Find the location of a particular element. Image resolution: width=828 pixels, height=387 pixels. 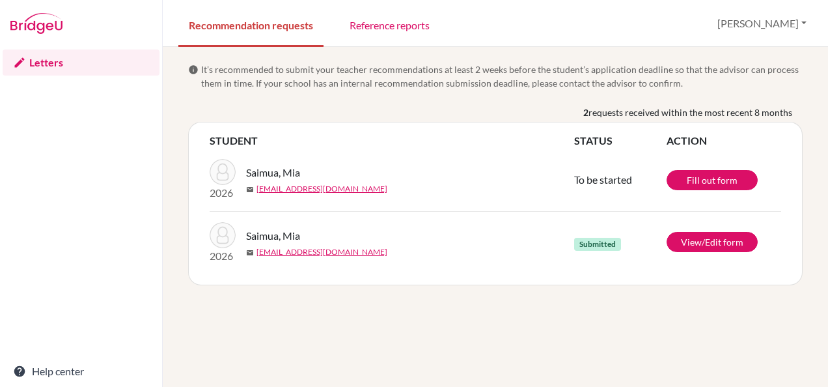

a: View/Edit form is located at coordinates (712, 241).